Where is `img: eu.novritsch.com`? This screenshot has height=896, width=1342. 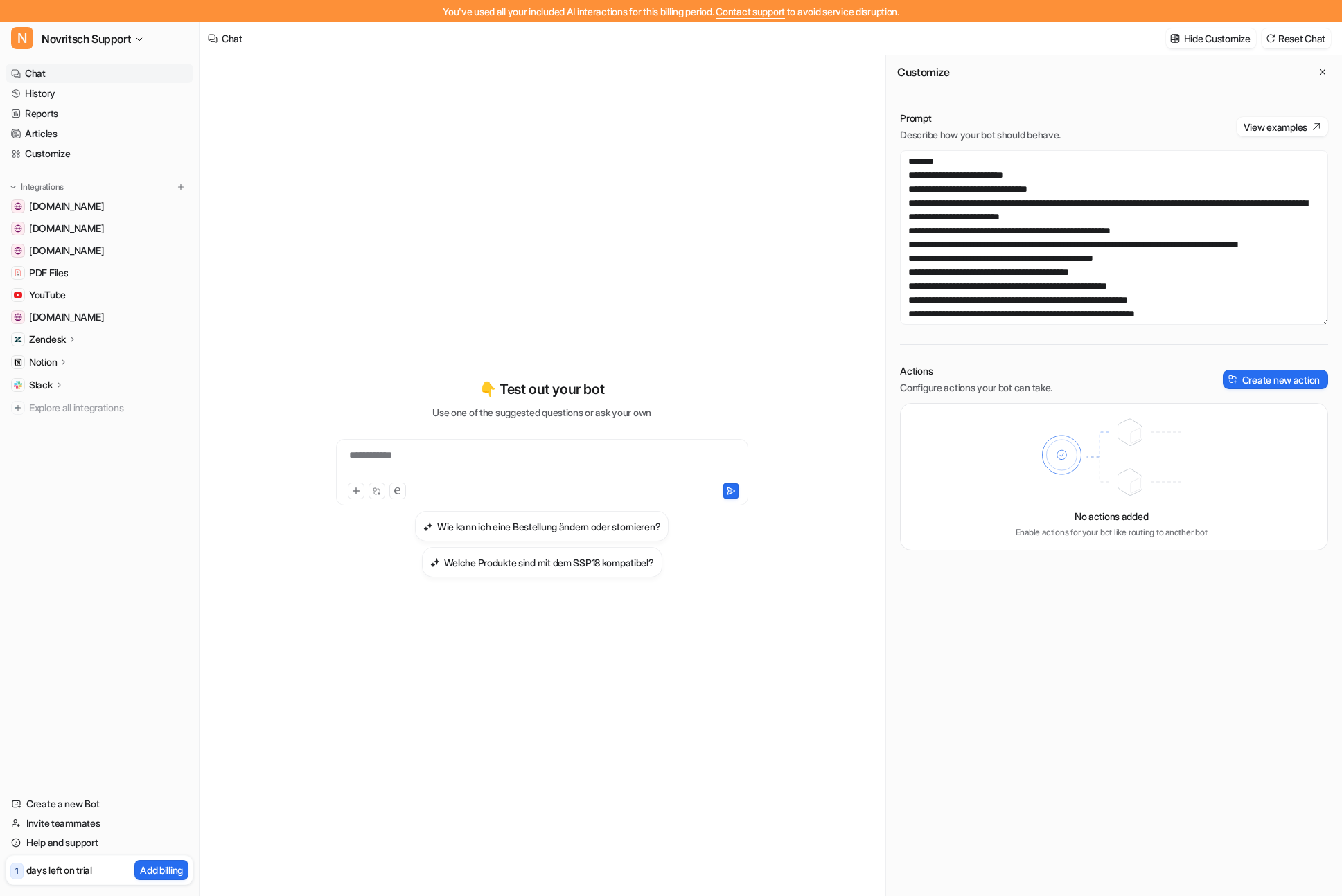 img: eu.novritsch.com is located at coordinates (18, 206).